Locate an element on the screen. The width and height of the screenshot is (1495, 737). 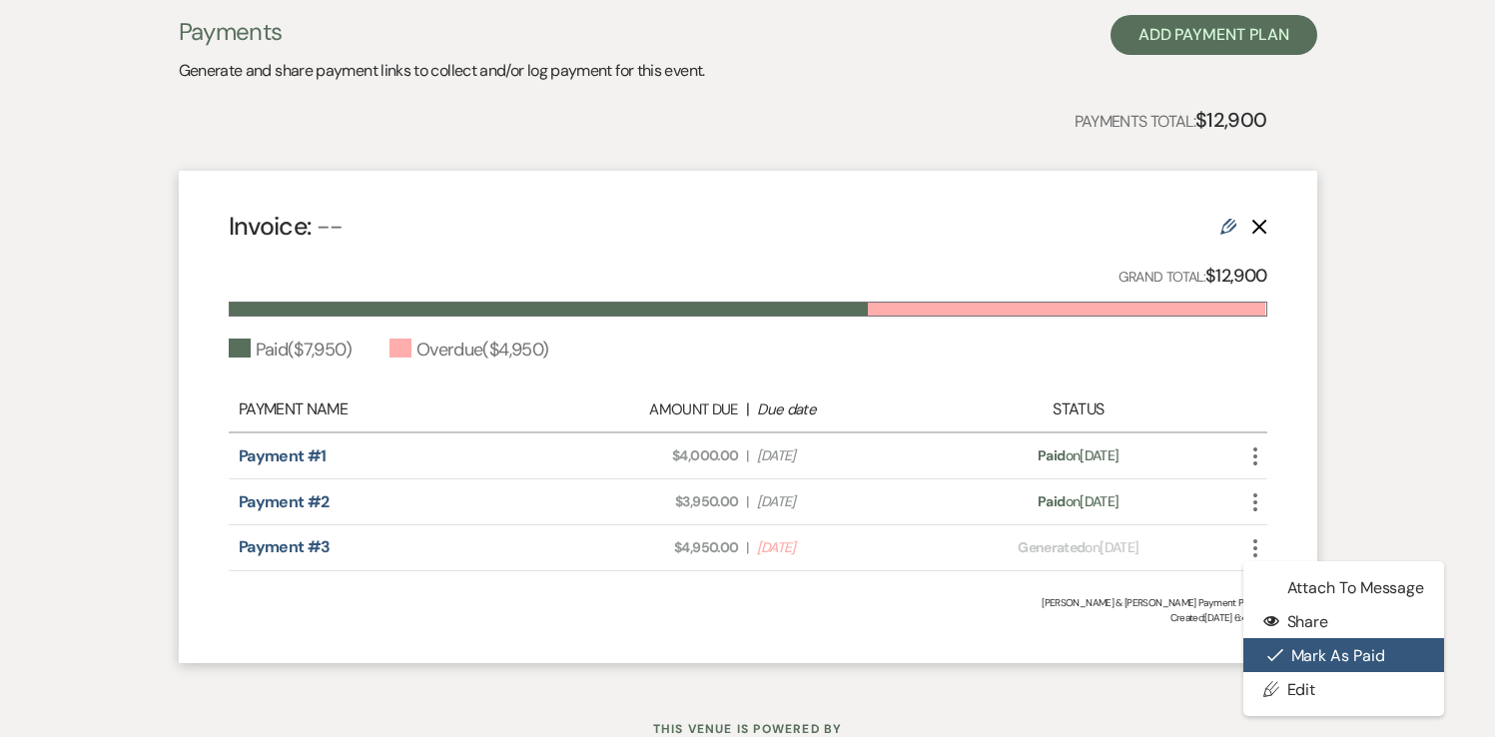
div: Overdue ( $4,950 ) is located at coordinates (468, 349).